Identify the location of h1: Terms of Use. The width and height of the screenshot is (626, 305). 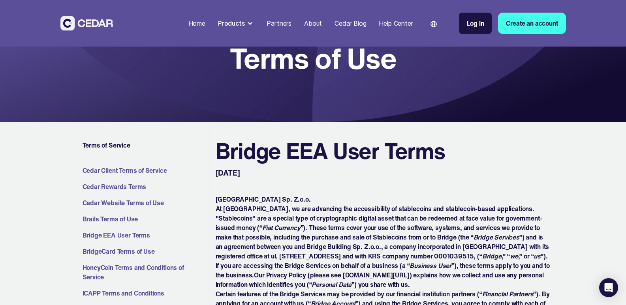
(313, 58).